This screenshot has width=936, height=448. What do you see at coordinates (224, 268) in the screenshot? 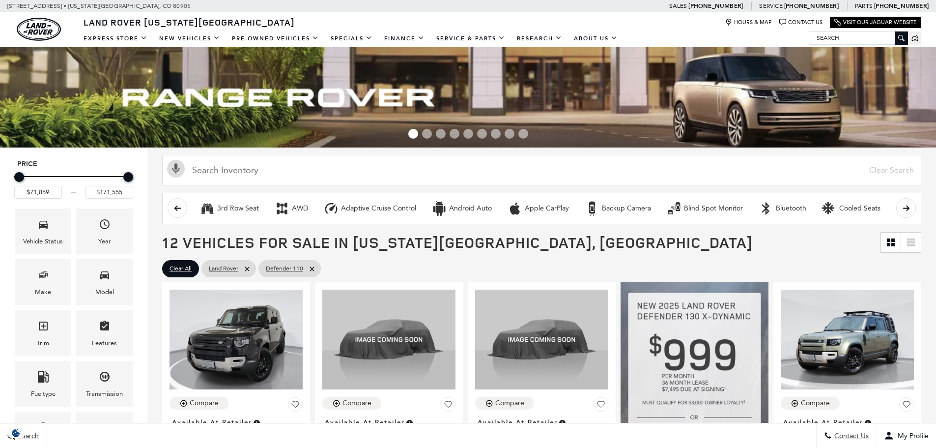
I see `span: Land Rover` at bounding box center [224, 268].